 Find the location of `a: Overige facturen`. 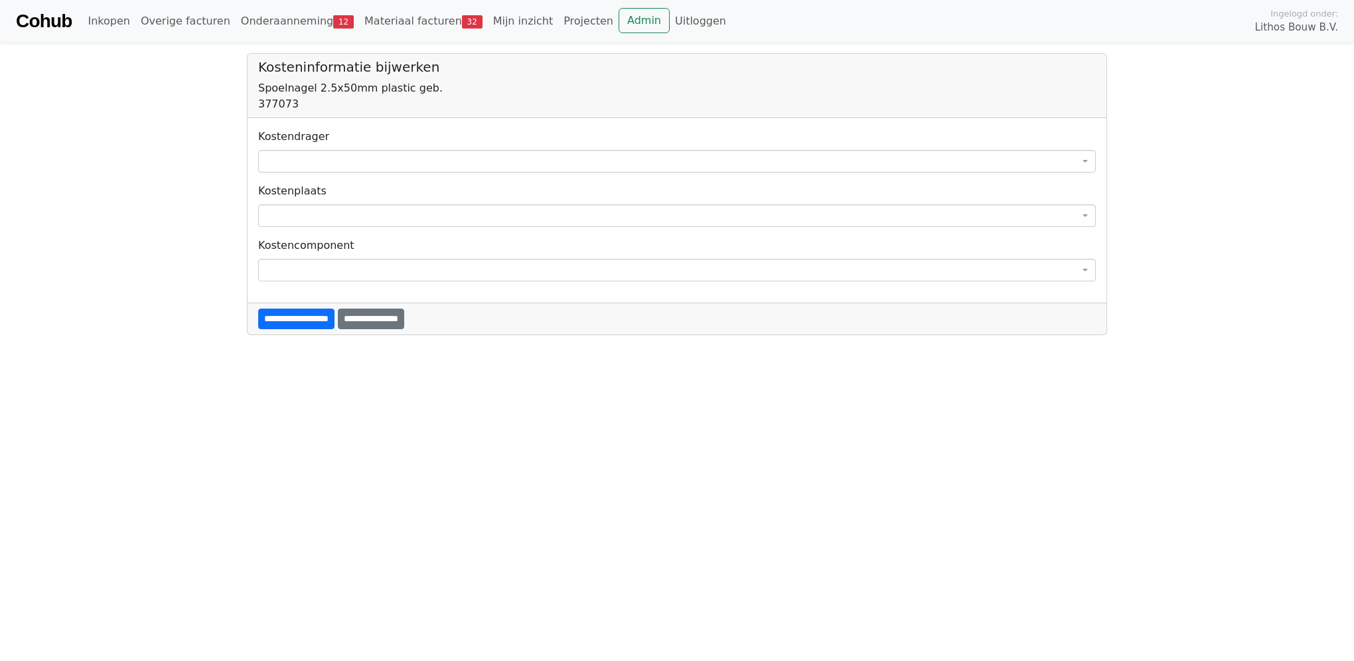

a: Overige facturen is located at coordinates (185, 21).